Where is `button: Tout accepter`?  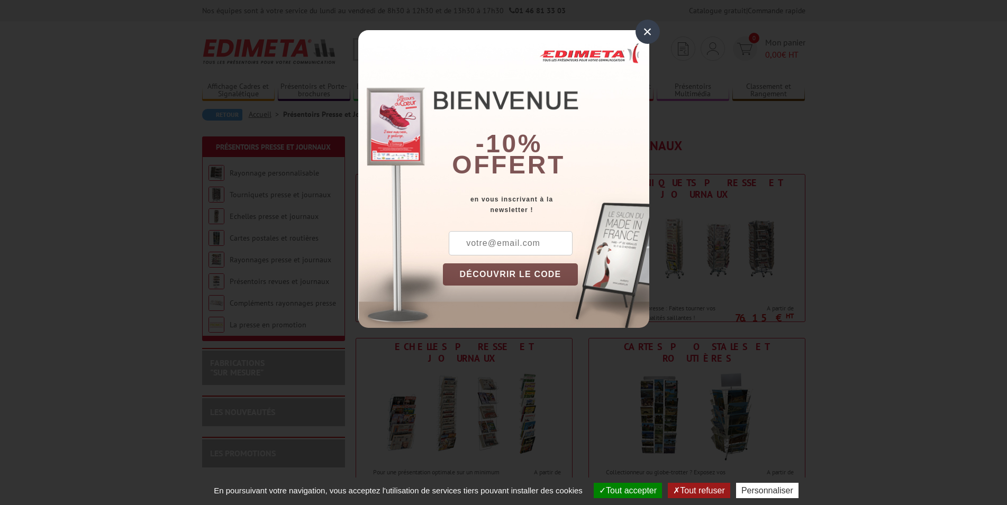
button: Tout accepter is located at coordinates (628, 491).